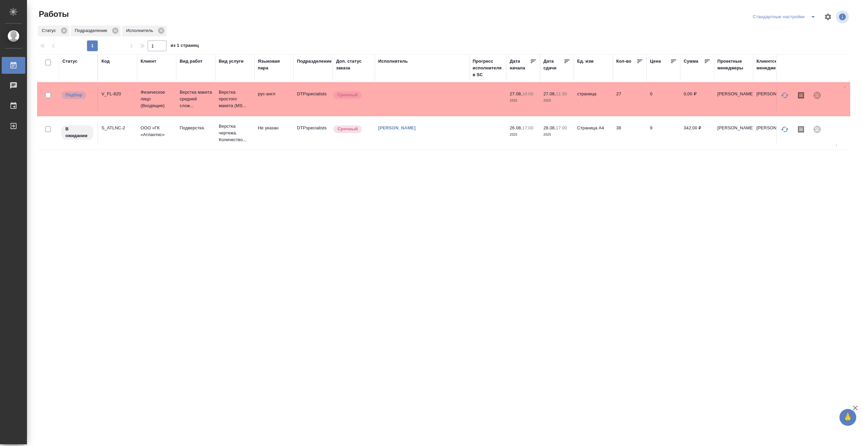 Image resolution: width=863 pixels, height=446 pixels. What do you see at coordinates (274, 65) in the screenshot?
I see `div: Языковая пара` at bounding box center [274, 65].